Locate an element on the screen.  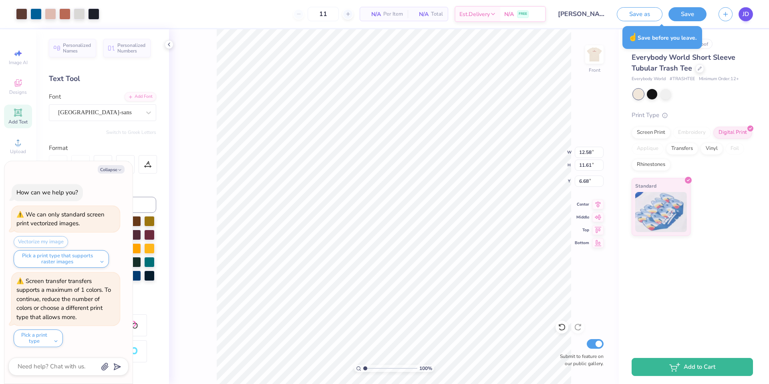
div: Screen transfer transfers supports a maximum of 1 colors. To continue, reduce the number of color... is located at coordinates (64, 299).